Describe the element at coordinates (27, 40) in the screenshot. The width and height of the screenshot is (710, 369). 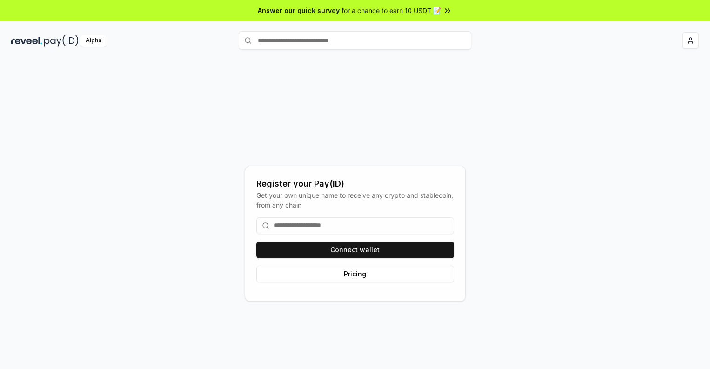
I see `img: reveel_dark` at that location.